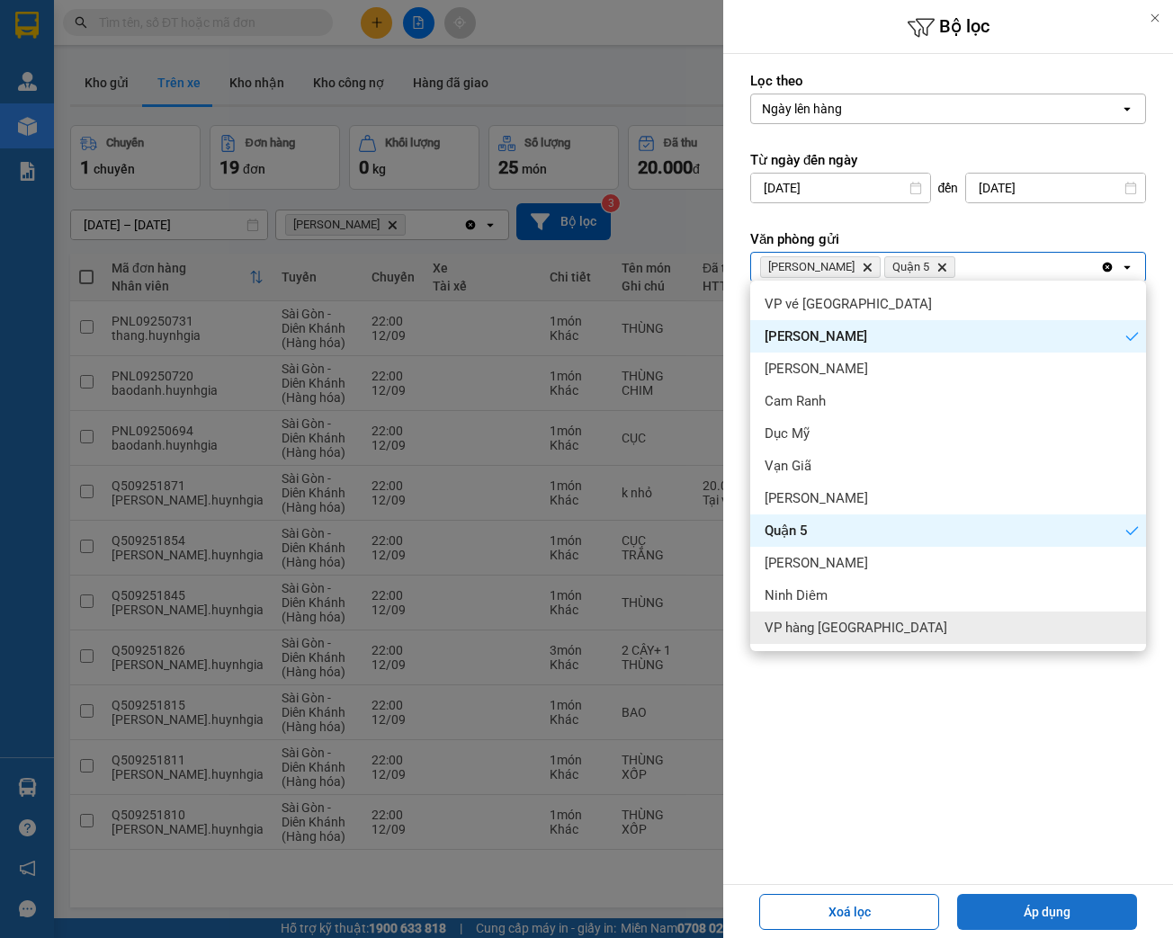  Describe the element at coordinates (820, 267) in the screenshot. I see `span: Phạm Ngũ Lão, close by backspace` at that location.